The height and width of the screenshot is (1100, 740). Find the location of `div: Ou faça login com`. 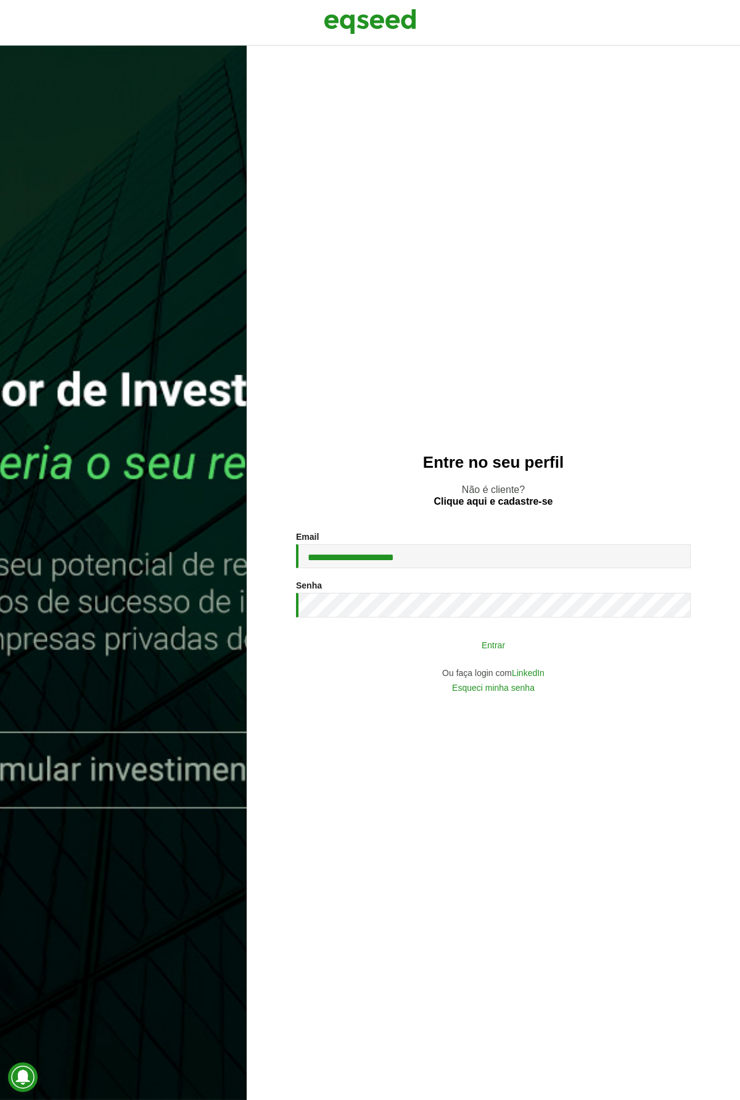

div: Ou faça login com is located at coordinates (493, 673).